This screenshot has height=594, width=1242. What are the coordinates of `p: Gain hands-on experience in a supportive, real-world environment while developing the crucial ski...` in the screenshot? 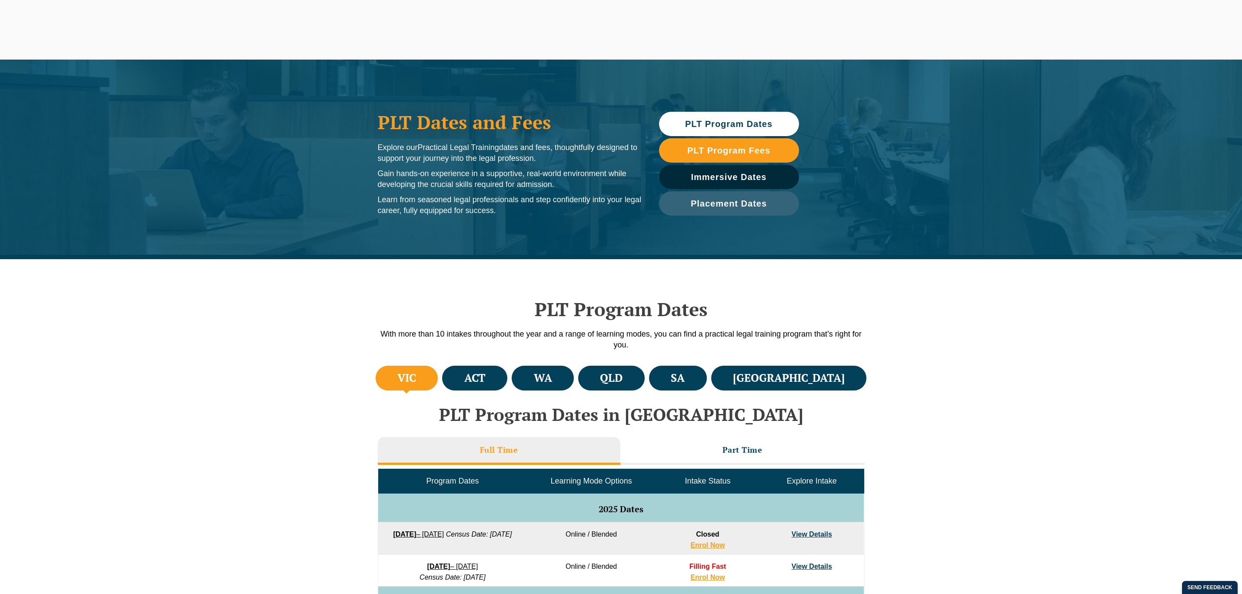 It's located at (510, 179).